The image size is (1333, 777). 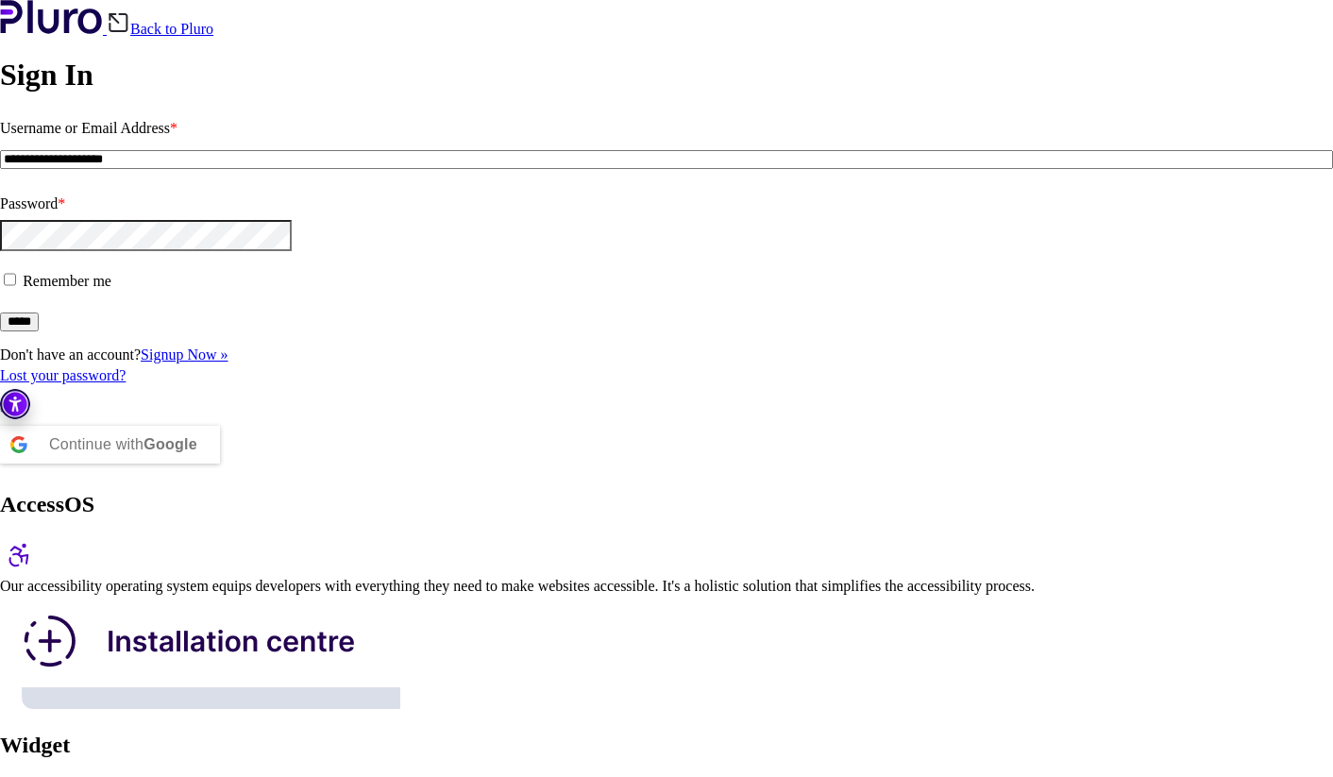 I want to click on img: Back icon, so click(x=118, y=23).